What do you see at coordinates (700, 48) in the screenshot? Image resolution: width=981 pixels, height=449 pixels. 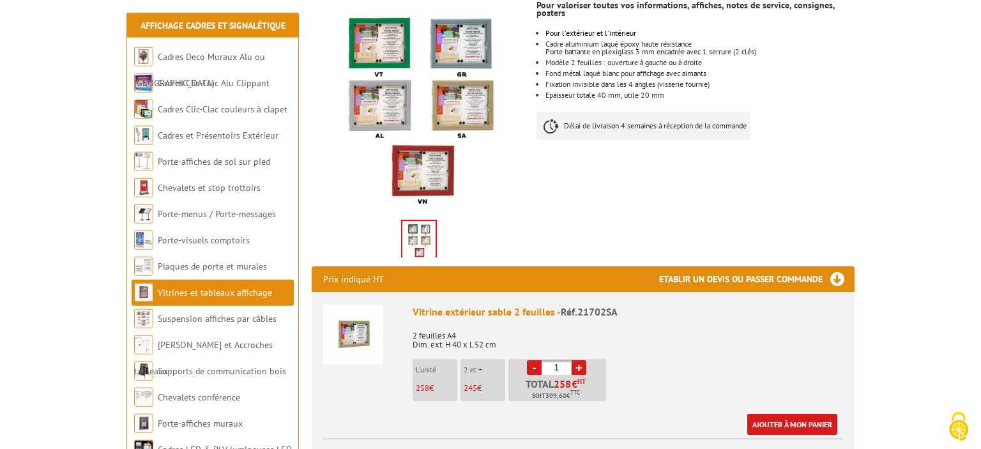 I see `li: Cadre aluminium laqué époxy haute résistance Porte battante en plexiglass 3 mm encadrée avec 1 se...` at bounding box center [700, 48].